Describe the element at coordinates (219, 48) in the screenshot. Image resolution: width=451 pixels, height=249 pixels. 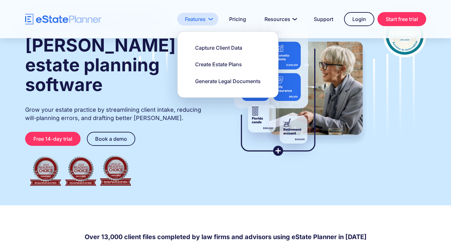
I see `a: Capture Client Data` at that location.